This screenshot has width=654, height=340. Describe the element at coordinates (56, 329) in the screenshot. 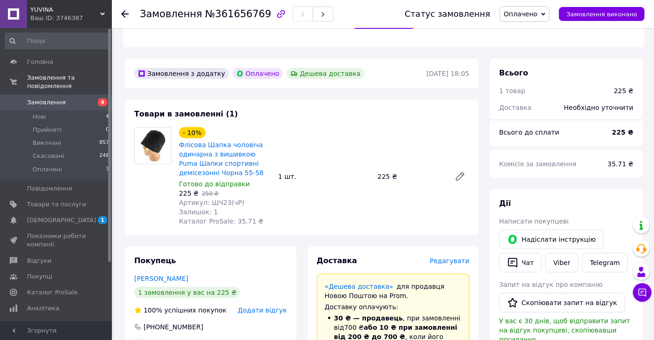

I see `span: Управління сайтом` at that location.